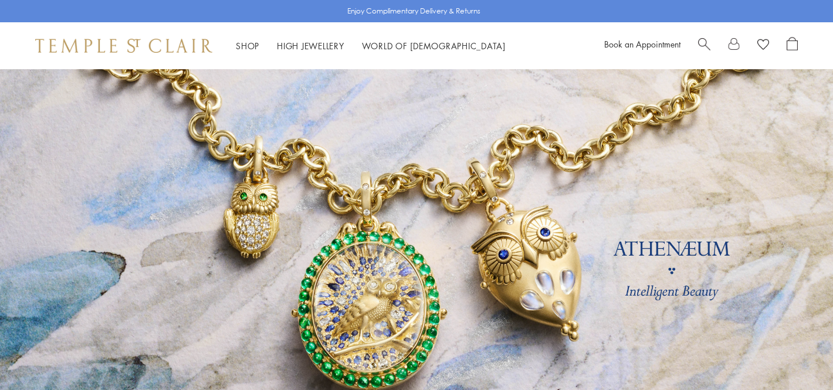 This screenshot has height=390, width=833. Describe the element at coordinates (248, 46) in the screenshot. I see `a: ShopShop` at that location.